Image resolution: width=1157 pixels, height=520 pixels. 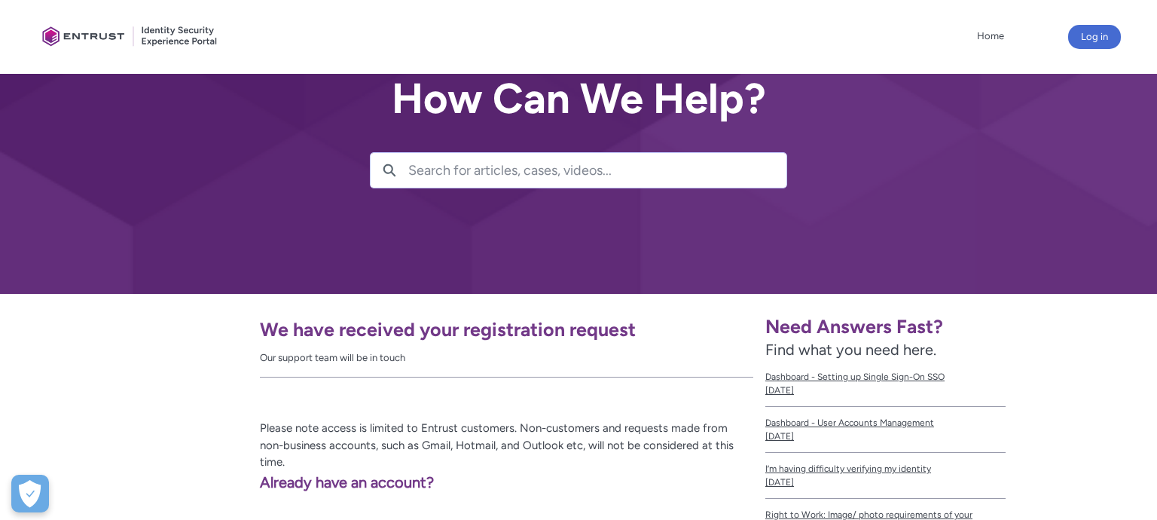 I want to click on span: I’m having difficulty verifying my identity, so click(x=885, y=468).